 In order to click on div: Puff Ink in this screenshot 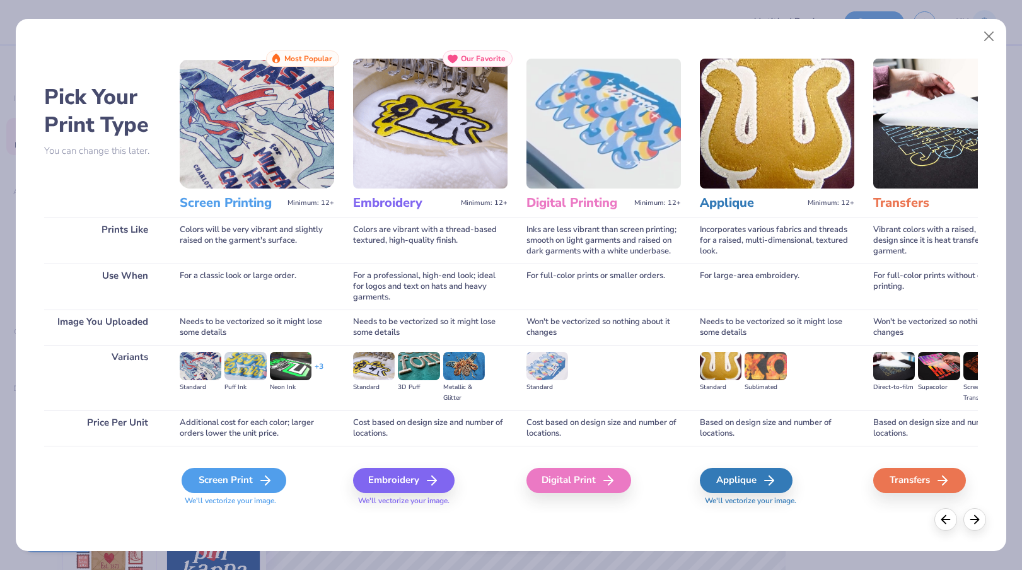, I will do `click(245, 387)`.